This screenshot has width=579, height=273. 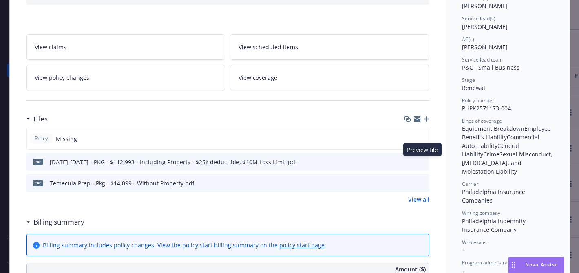 I want to click on span: Equipment Breakdown, so click(x=493, y=128).